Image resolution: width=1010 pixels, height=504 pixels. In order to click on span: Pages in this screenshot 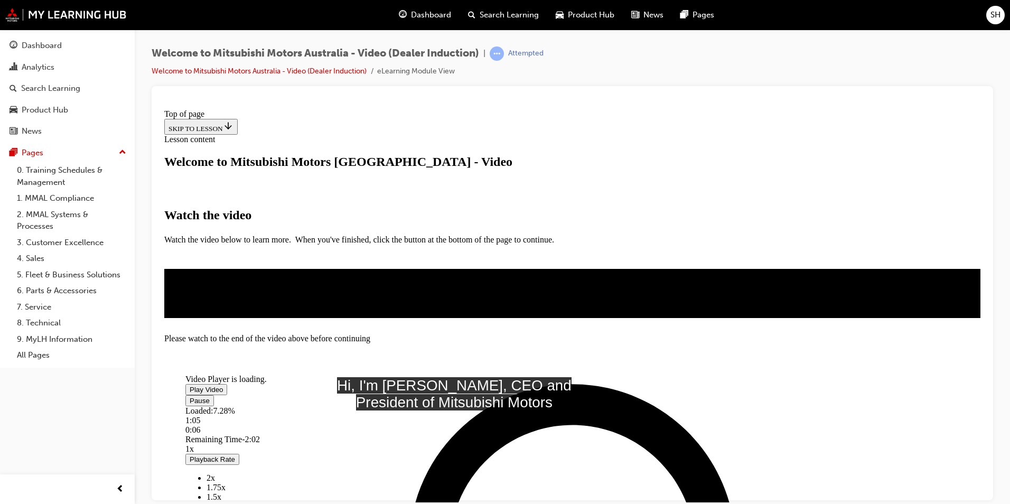, I will do `click(703, 15)`.